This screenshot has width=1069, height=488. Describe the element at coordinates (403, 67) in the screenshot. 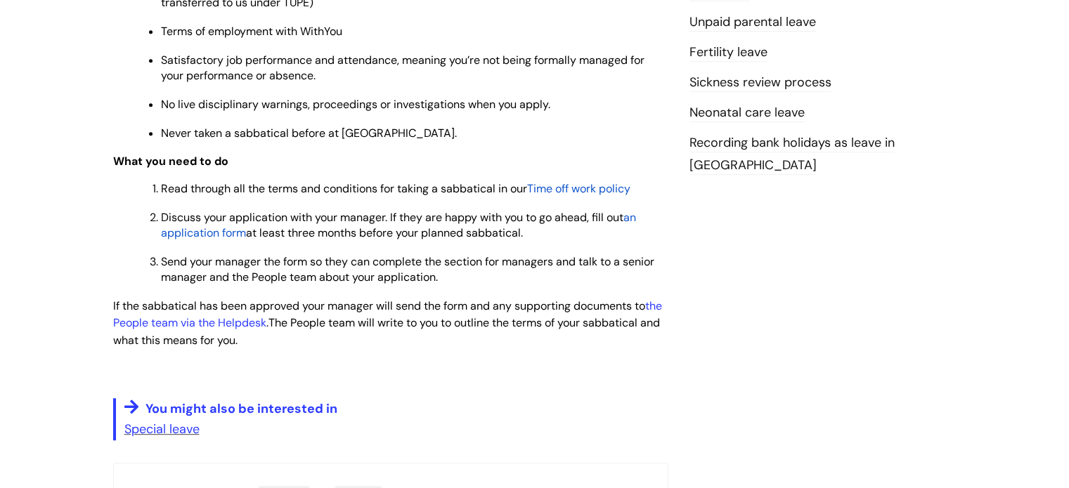

I see `span: Satisfactory job performance and attendance, meaning you’re not being formally managed for your p...` at that location.